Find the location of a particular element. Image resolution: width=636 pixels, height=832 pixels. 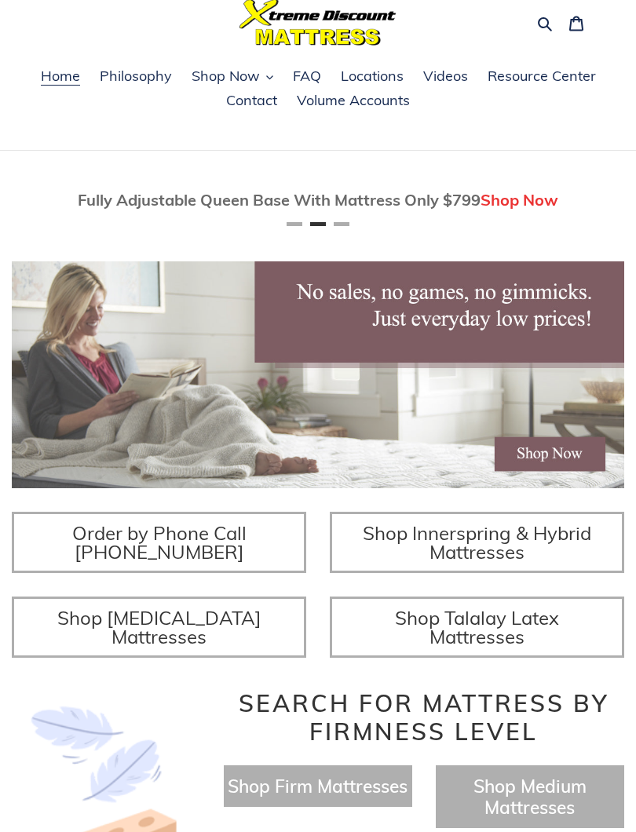

span: Shop Firm Mattresses is located at coordinates (317, 787).